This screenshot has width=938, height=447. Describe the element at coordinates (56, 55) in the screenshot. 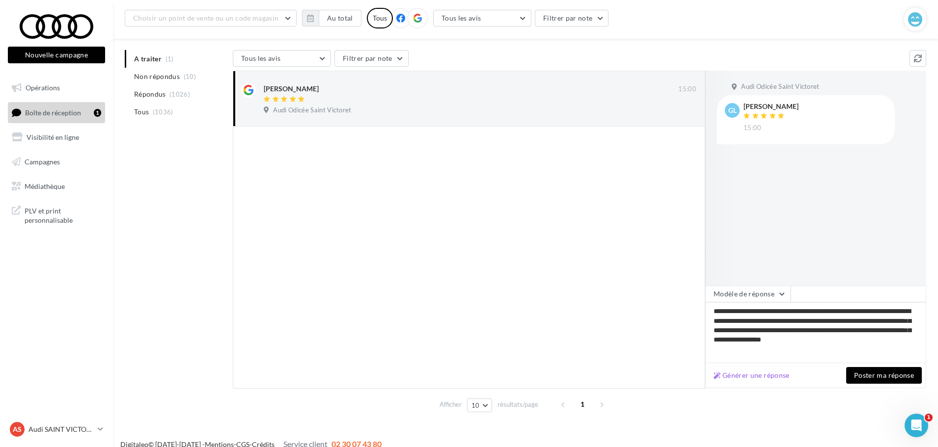

I see `button: Nouvelle campagne` at that location.